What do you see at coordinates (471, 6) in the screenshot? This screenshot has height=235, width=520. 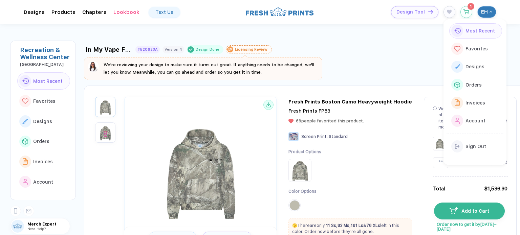 I see `sup: 1` at bounding box center [471, 6].